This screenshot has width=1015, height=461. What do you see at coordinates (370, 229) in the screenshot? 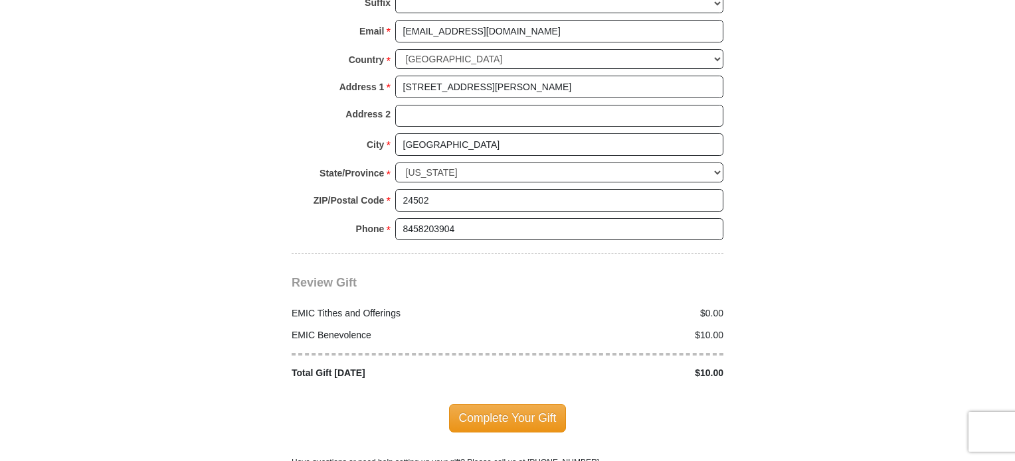
I see `strong: Phone` at bounding box center [370, 229].